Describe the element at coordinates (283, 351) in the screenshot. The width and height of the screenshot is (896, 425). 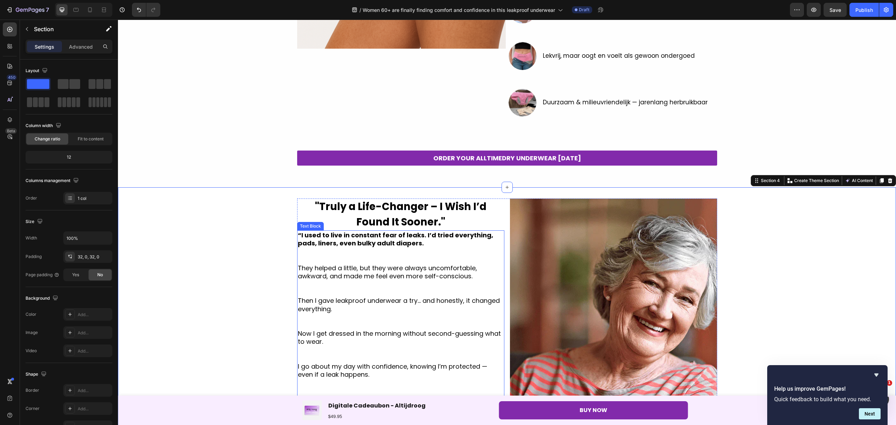
I see `p: I go about my day with confidence, knowing I’m protected — even if a leak happens.` at that location.